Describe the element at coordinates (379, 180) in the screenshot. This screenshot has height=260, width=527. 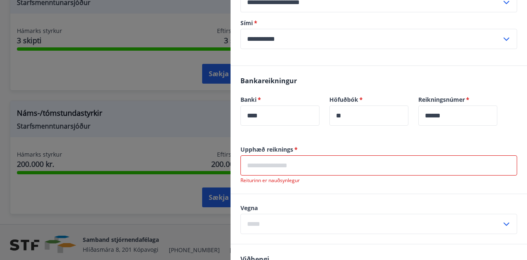
I see `p: Reiturinn er nauðsynlegur` at that location.